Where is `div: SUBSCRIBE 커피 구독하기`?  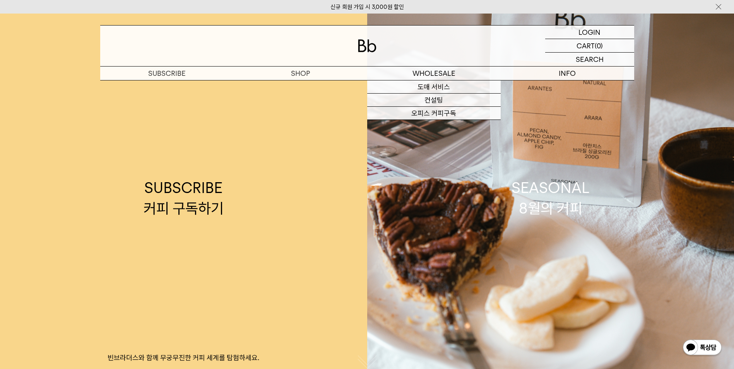 div: SUBSCRIBE 커피 구독하기 is located at coordinates (183, 198).